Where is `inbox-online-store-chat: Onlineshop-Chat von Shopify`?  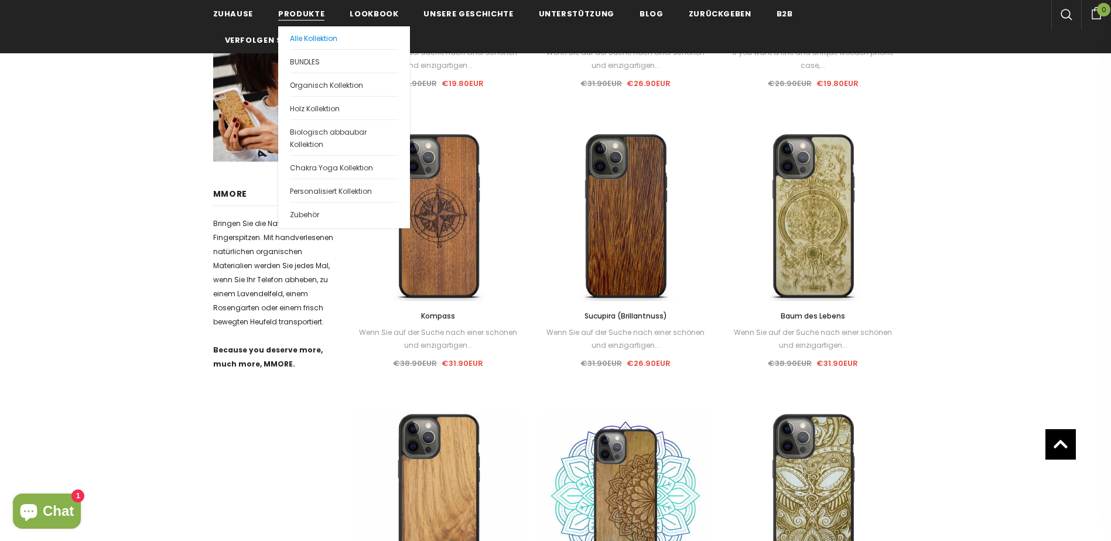
inbox-online-store-chat: Onlineshop-Chat von Shopify is located at coordinates (47, 513).